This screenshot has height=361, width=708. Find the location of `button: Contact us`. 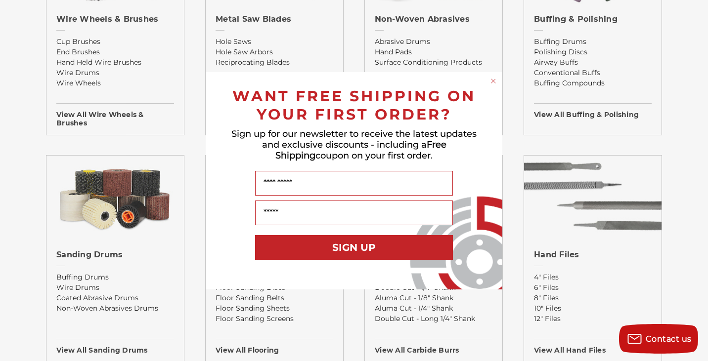

button: Contact us is located at coordinates (659, 339).